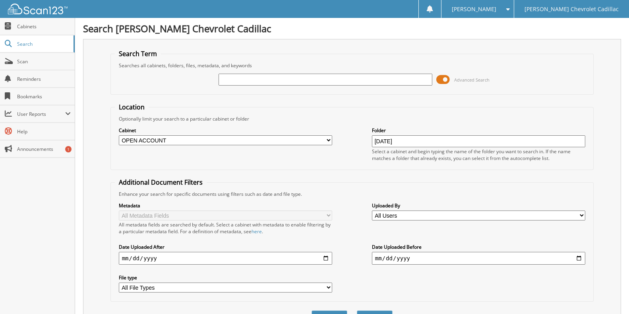 The width and height of the screenshot is (629, 314). I want to click on span: Search, so click(43, 44).